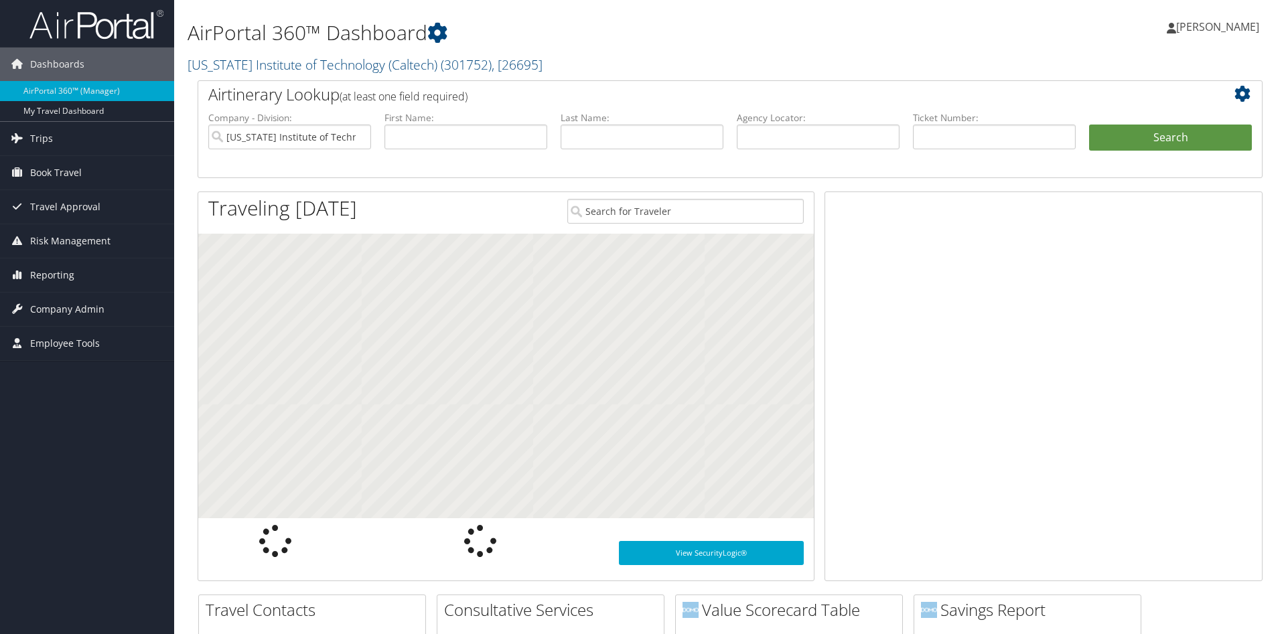 This screenshot has width=1286, height=634. I want to click on a: View SecurityLogic®, so click(711, 553).